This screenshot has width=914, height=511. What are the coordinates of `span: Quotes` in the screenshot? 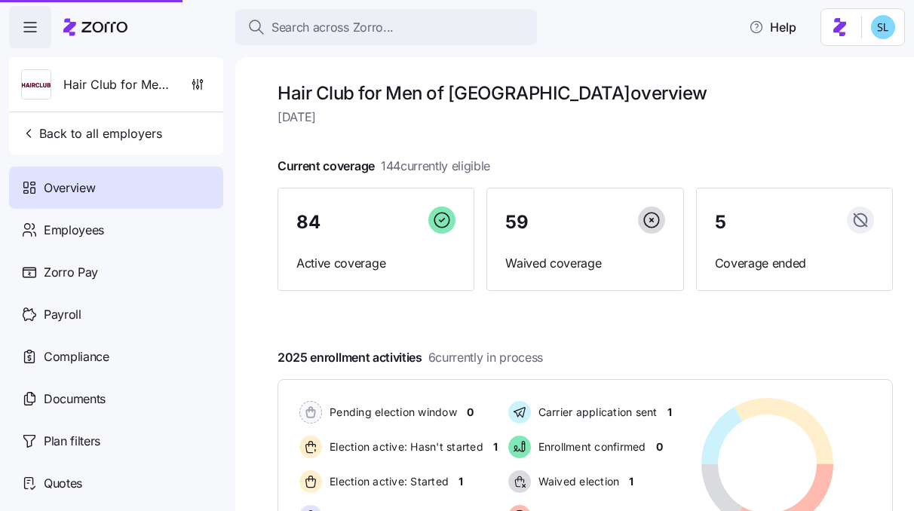 It's located at (63, 483).